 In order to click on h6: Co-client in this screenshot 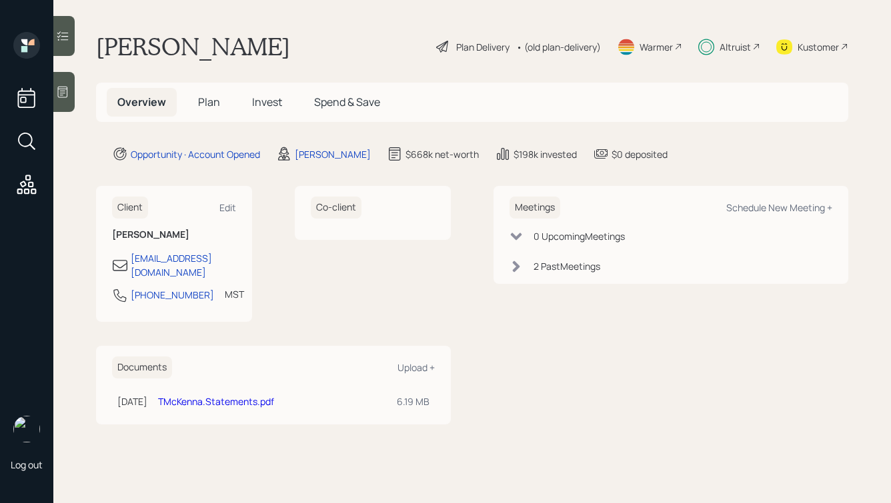, I will do `click(336, 207)`.